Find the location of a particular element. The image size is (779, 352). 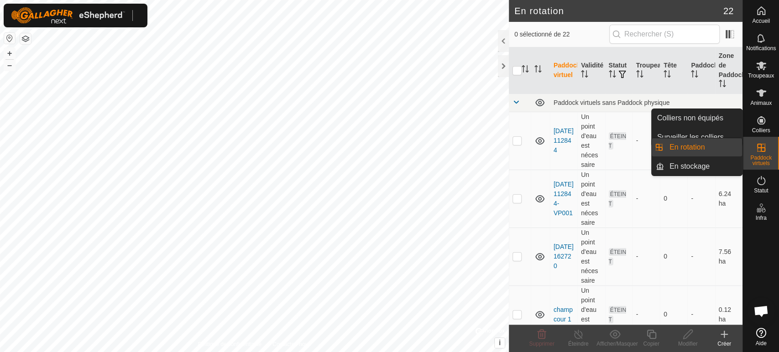

a: Contactez-nous is located at coordinates (291, 344).